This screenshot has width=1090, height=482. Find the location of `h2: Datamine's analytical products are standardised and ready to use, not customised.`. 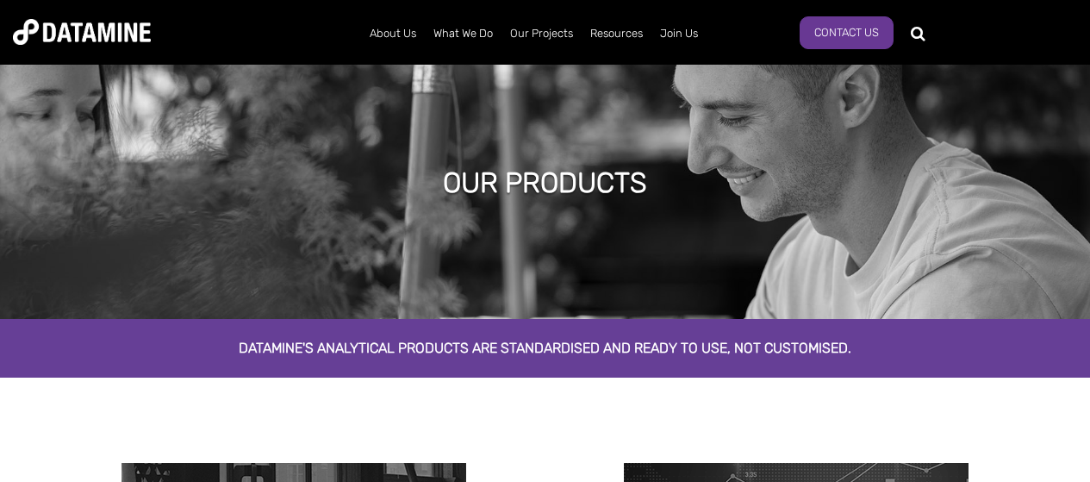

h2: Datamine's analytical products are standardised and ready to use, not customised. is located at coordinates (545, 348).